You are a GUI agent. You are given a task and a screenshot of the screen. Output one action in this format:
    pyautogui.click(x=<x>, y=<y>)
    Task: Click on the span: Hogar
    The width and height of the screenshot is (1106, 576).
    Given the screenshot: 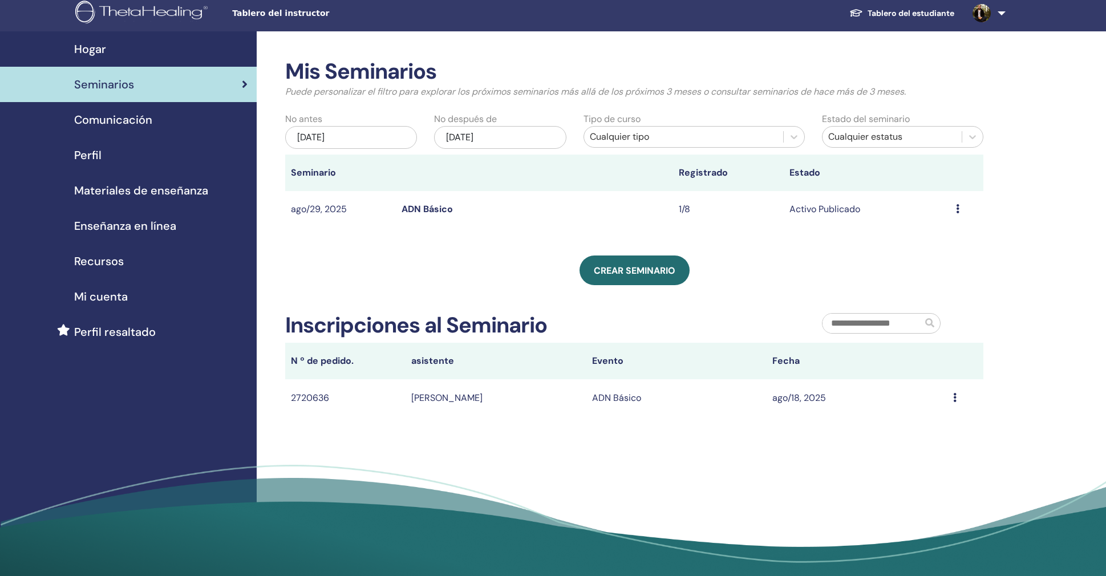 What is the action you would take?
    pyautogui.click(x=90, y=49)
    